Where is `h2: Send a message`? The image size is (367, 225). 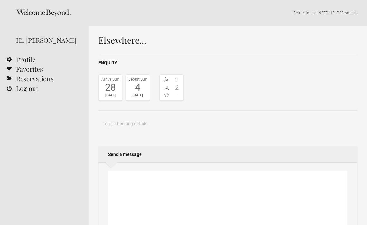 h2: Send a message is located at coordinates (228, 155).